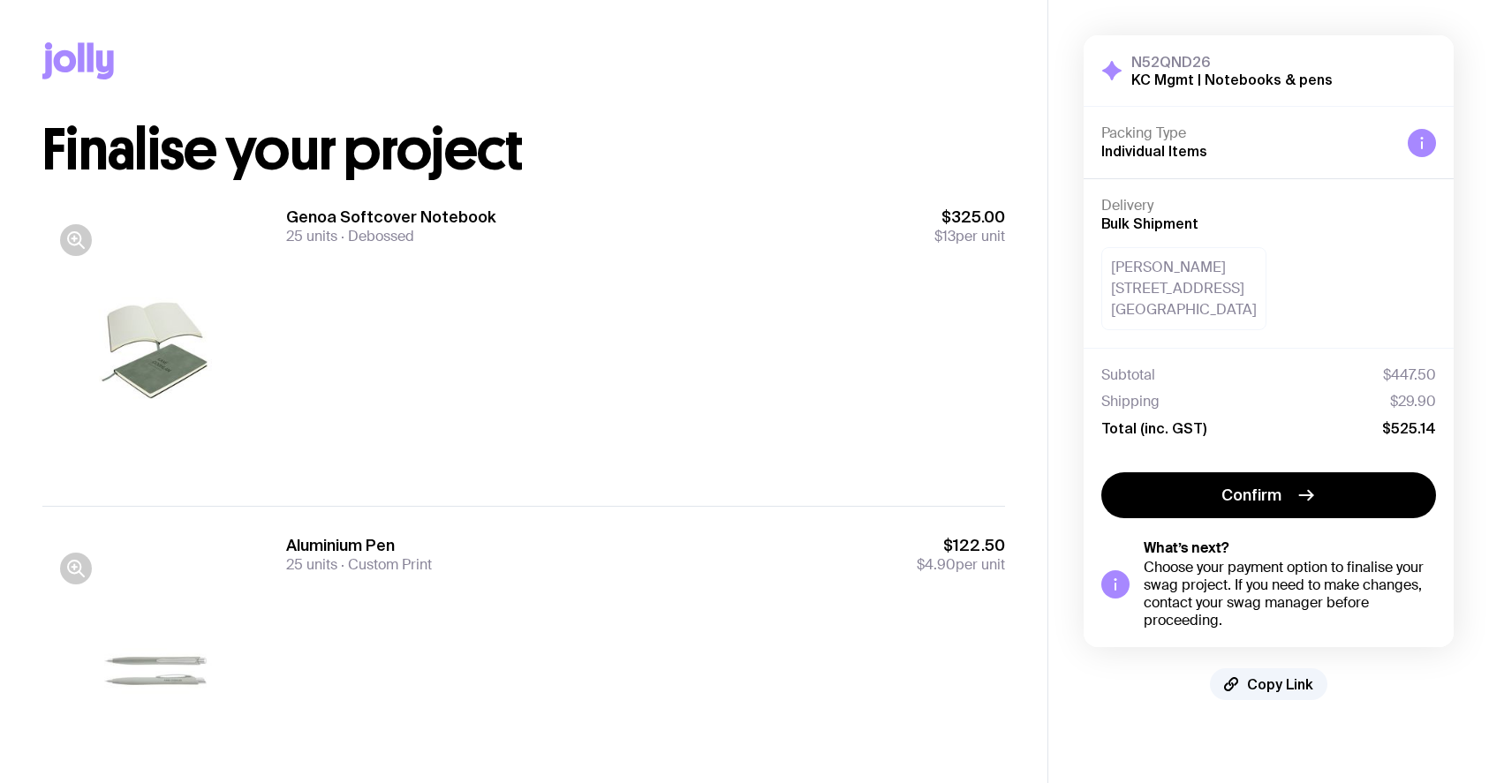 Image resolution: width=1489 pixels, height=783 pixels. Describe the element at coordinates (524, 150) in the screenshot. I see `h1: Finalise your project` at that location.